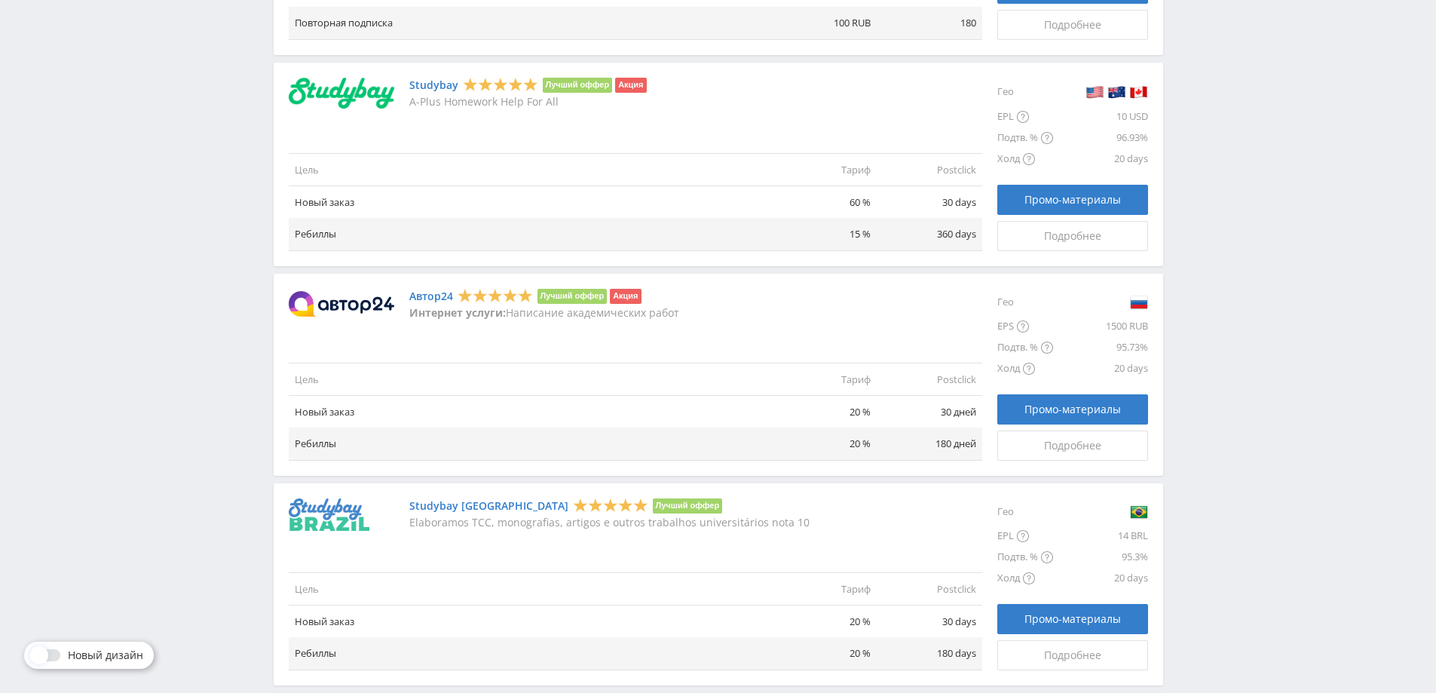 Image resolution: width=1436 pixels, height=693 pixels. What do you see at coordinates (434, 85) in the screenshot?
I see `a: Studybay` at bounding box center [434, 85].